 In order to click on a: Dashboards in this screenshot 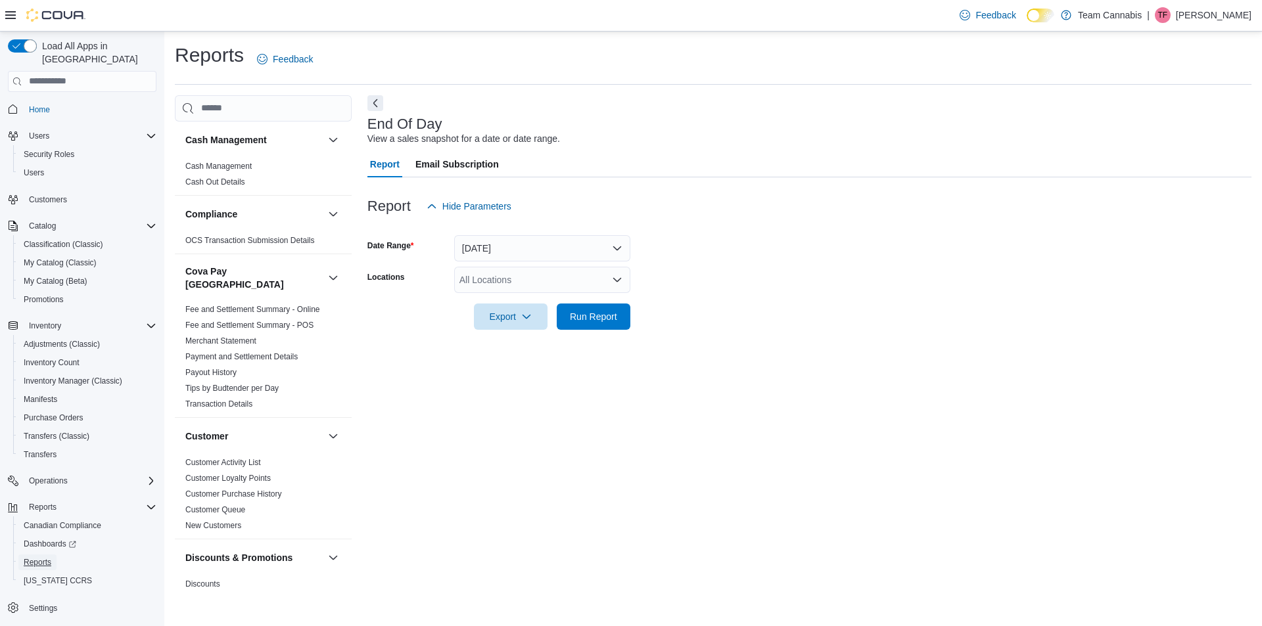, I will do `click(50, 544)`.